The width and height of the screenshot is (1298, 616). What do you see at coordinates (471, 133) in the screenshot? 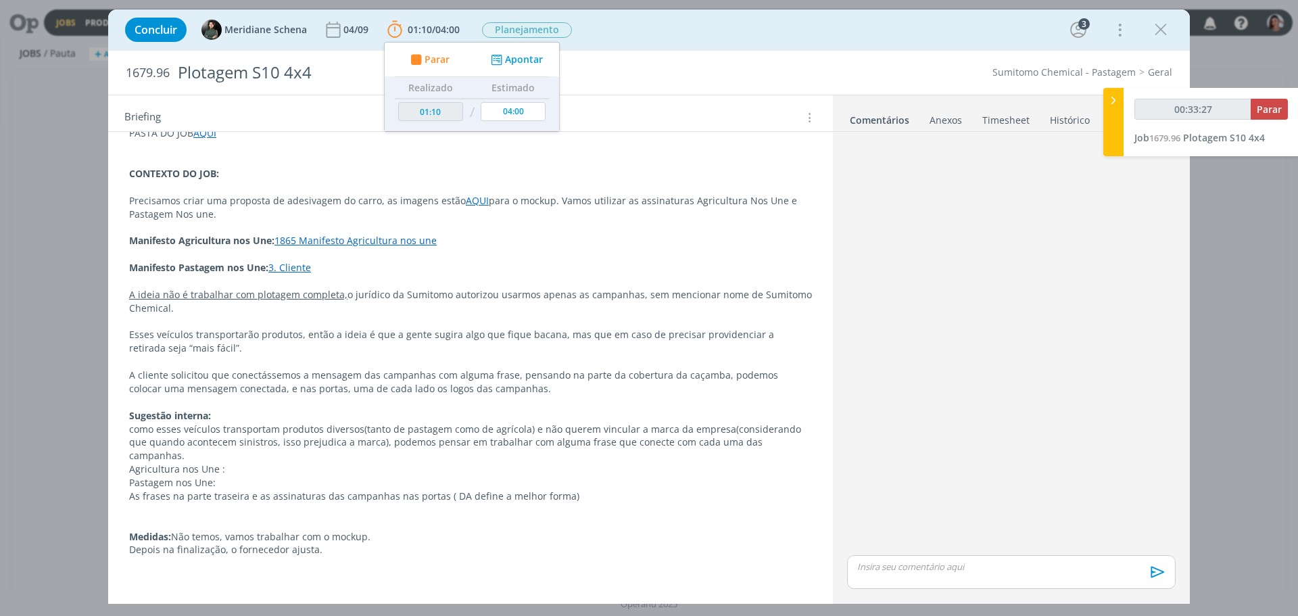
I see `p: PASTA DO JOB` at bounding box center [471, 133].